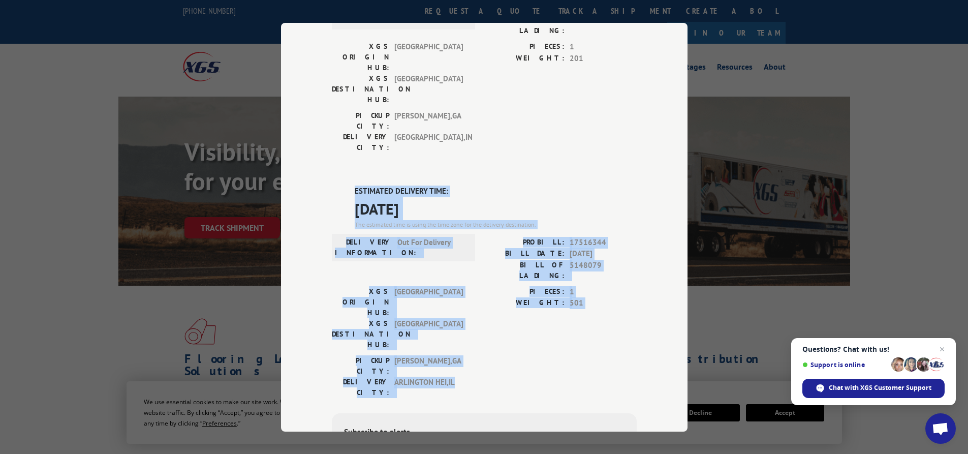 The width and height of the screenshot is (968, 454). Describe the element at coordinates (603, 303) in the screenshot. I see `span: 501` at that location.